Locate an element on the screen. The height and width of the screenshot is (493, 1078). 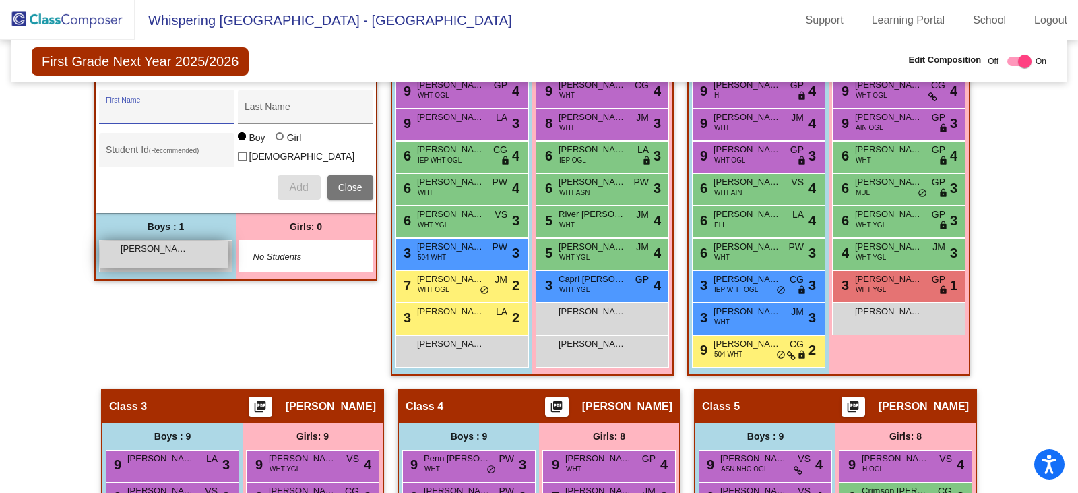
input: Last Name is located at coordinates (305, 112).